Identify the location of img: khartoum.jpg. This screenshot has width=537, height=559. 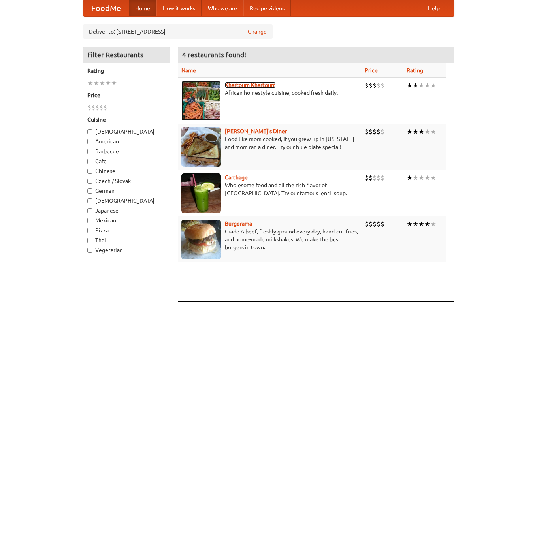
(201, 101).